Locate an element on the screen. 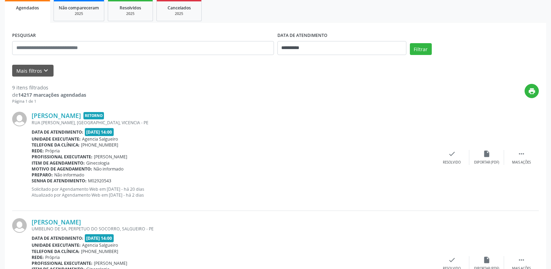 This screenshot has width=551, height=269. button: Filtrar is located at coordinates (421, 49).